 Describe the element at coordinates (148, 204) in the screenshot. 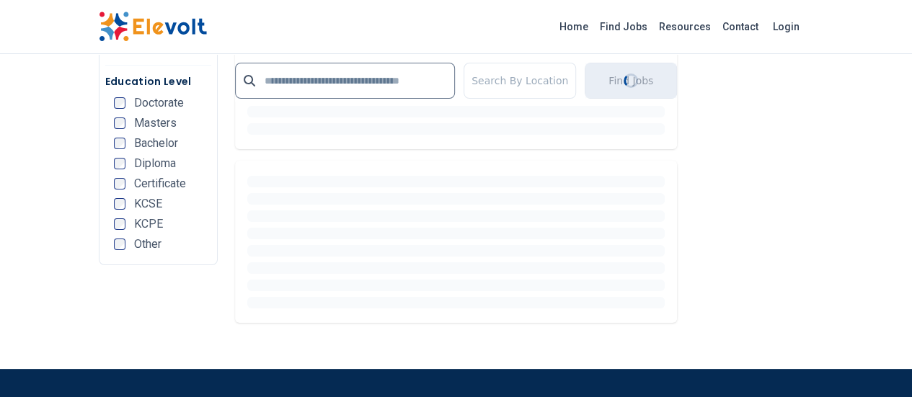

I see `span: KCSE` at that location.